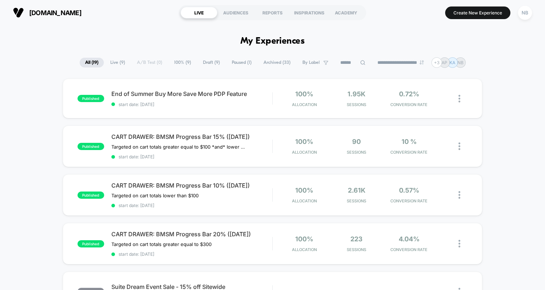 This screenshot has width=545, height=290. I want to click on span: 100% ( 9 ), so click(182, 62).